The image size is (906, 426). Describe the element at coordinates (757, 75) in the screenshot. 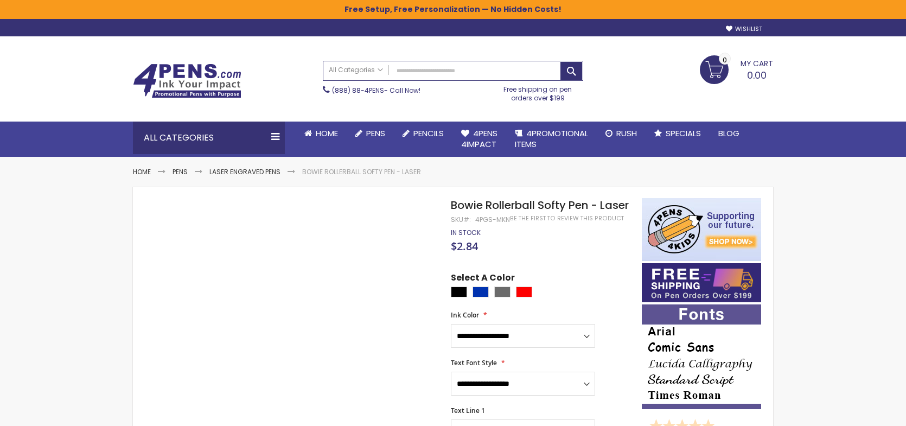

I see `span: 0.00` at that location.